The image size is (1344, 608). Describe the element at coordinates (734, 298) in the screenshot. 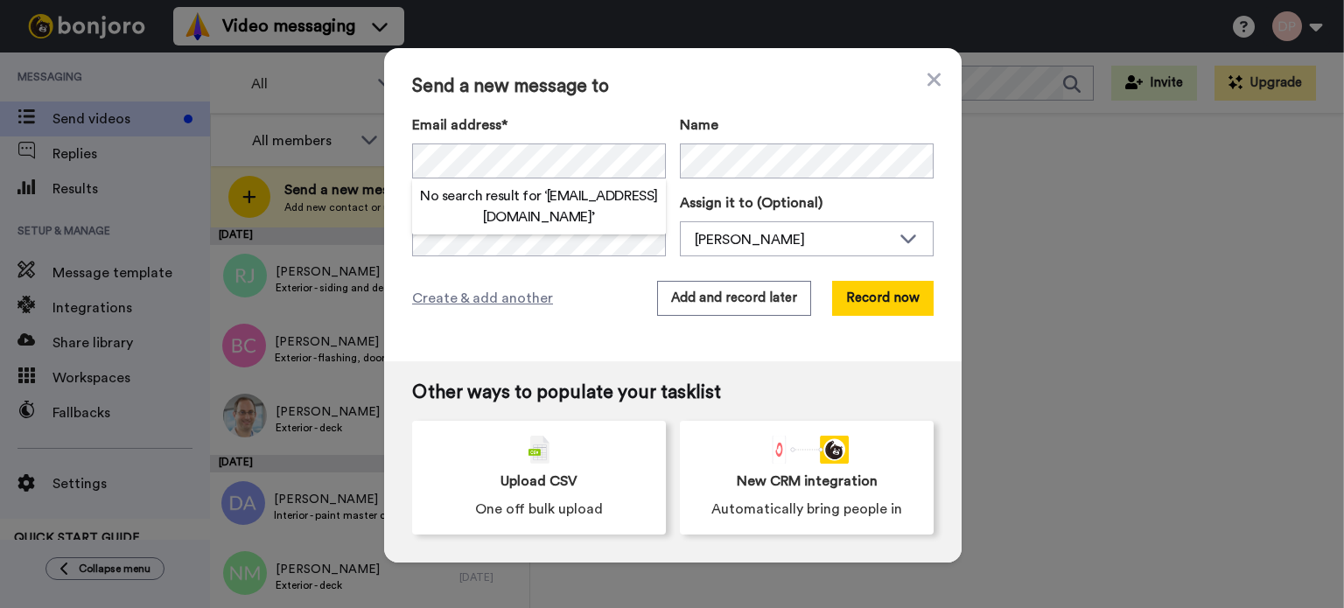

I see `button: Add and record later` at that location.